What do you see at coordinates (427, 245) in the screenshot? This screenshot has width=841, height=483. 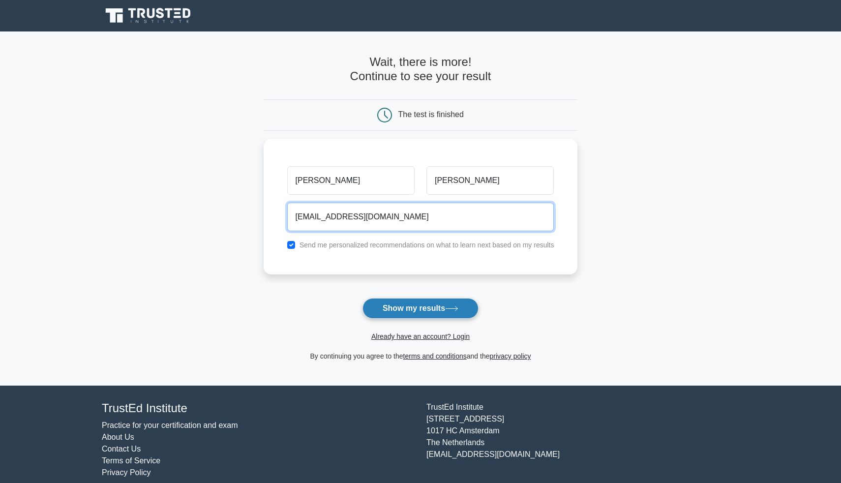 I see `label: Send me personalized recommendations on what to learn next based on my results` at bounding box center [427, 245].